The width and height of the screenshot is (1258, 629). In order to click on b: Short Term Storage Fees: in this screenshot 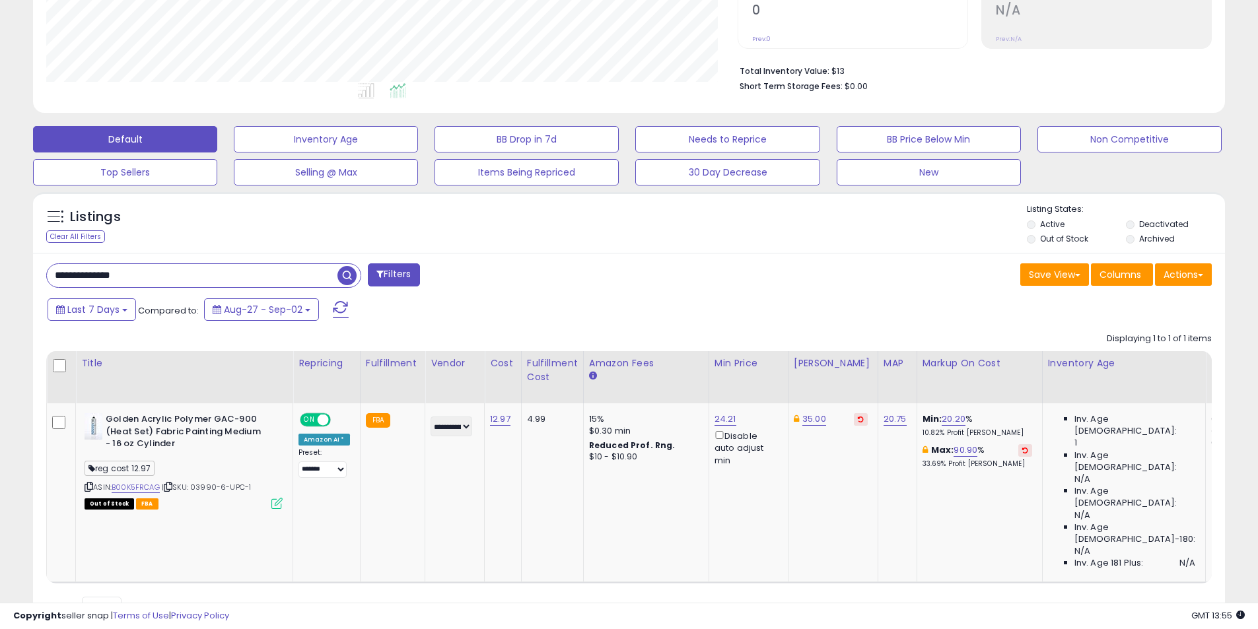, I will do `click(791, 86)`.